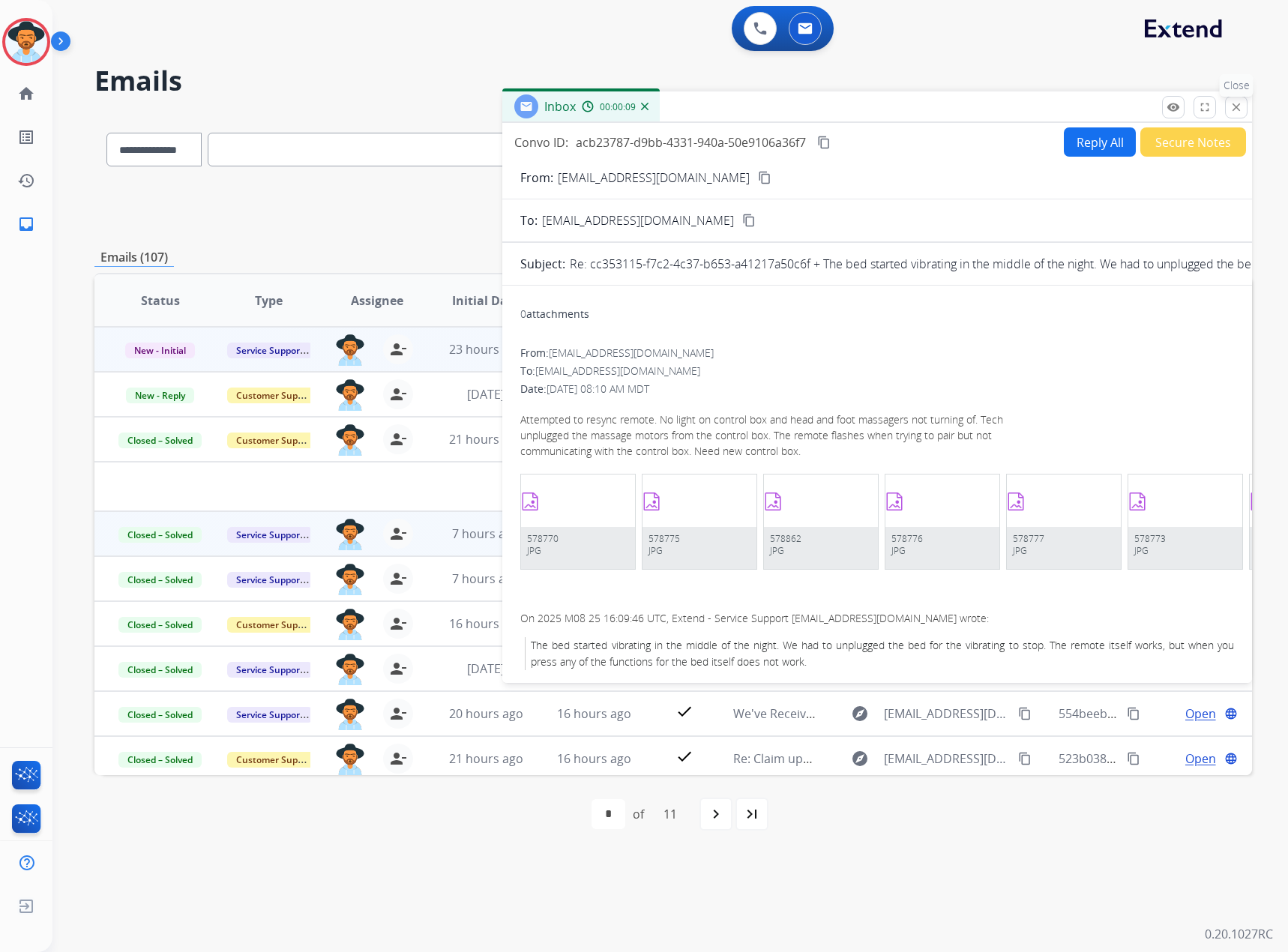 Image resolution: width=1288 pixels, height=952 pixels. I want to click on p: Emails (107), so click(134, 257).